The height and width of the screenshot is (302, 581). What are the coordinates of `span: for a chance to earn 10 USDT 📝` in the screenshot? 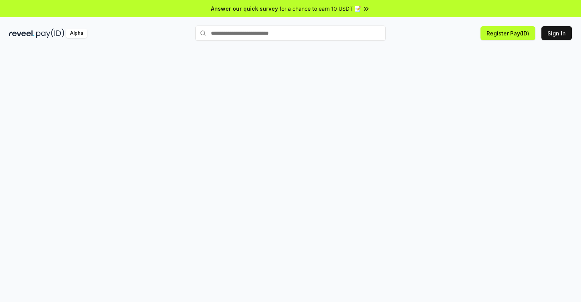 It's located at (320, 8).